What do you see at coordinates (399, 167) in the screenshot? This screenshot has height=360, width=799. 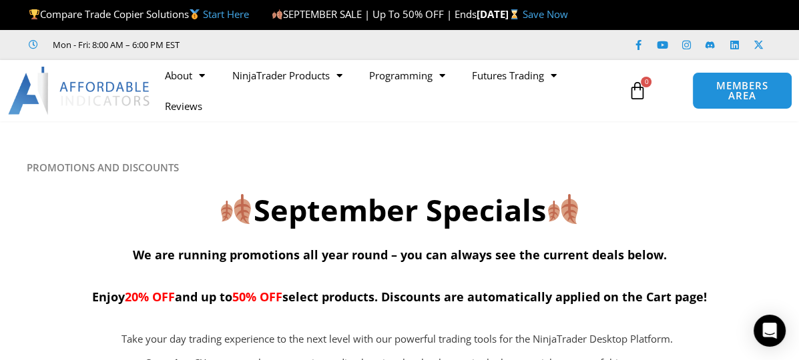 I see `h6: PROMOTIONS AND DISCOUNTS` at bounding box center [399, 167].